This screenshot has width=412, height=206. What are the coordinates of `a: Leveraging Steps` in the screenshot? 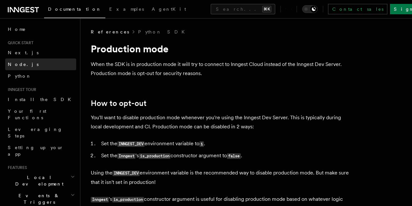 It's located at (41, 132).